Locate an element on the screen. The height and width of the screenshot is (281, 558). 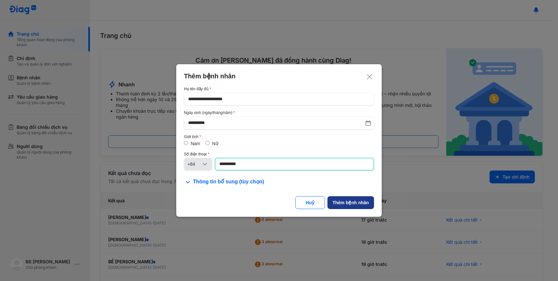
div: Ngày sinh (ngày/tháng/năm) is located at coordinates (279, 113).